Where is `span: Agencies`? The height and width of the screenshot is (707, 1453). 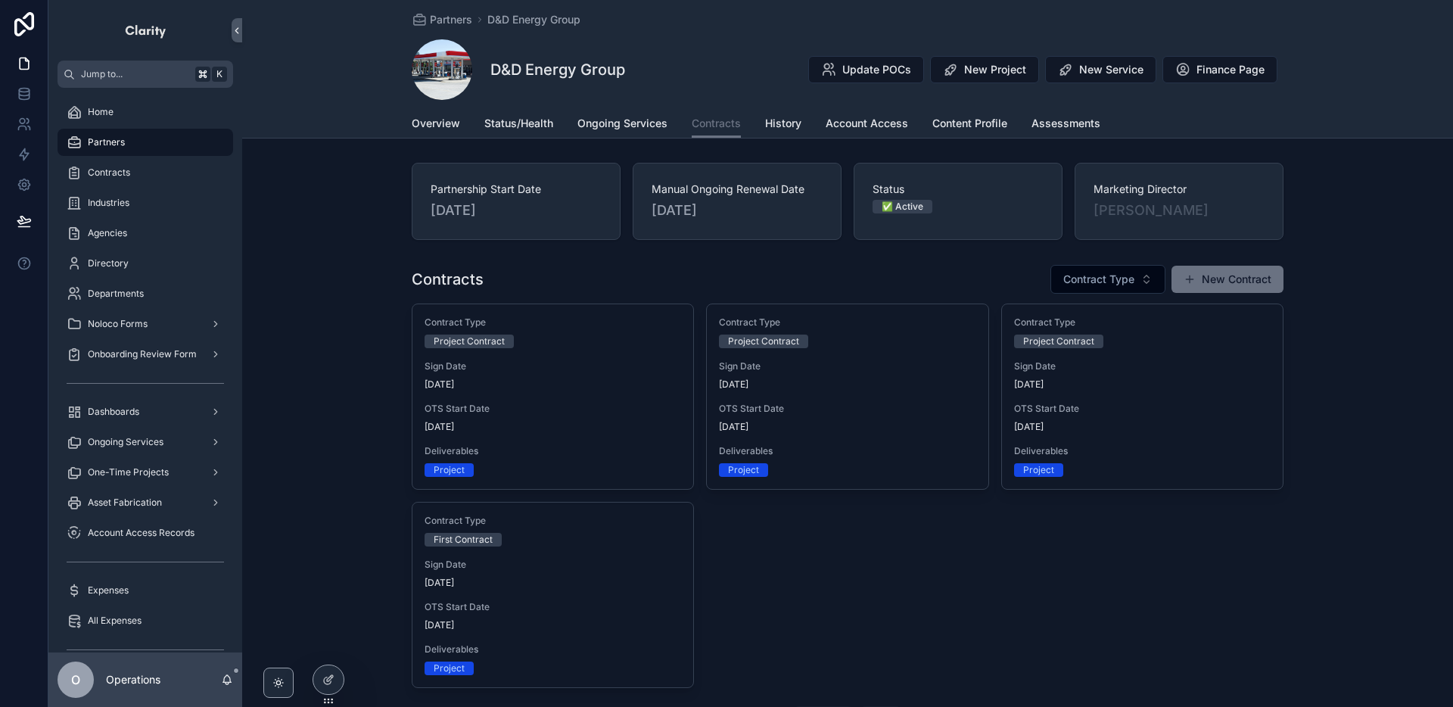 span: Agencies is located at coordinates (107, 233).